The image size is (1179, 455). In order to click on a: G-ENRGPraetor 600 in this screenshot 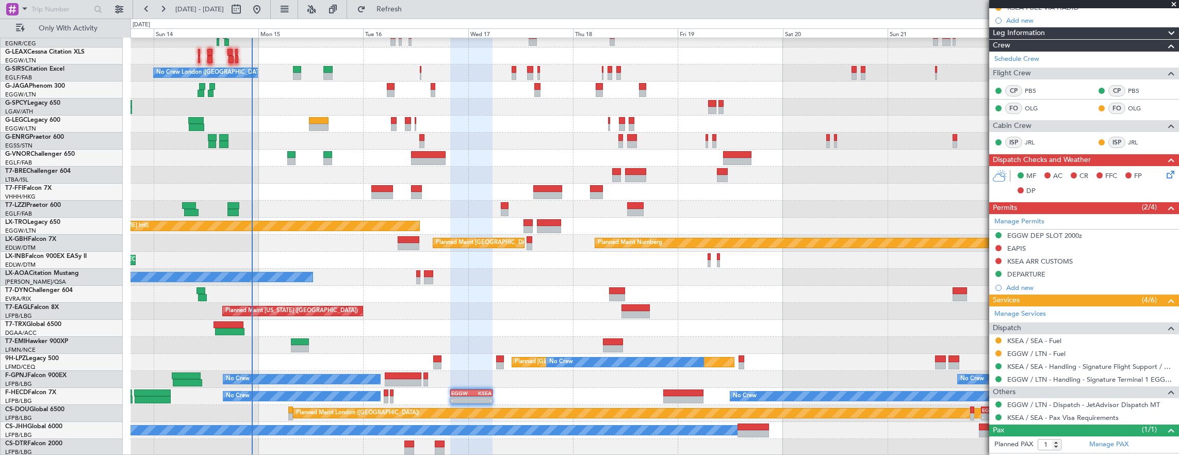, I will do `click(35, 137)`.